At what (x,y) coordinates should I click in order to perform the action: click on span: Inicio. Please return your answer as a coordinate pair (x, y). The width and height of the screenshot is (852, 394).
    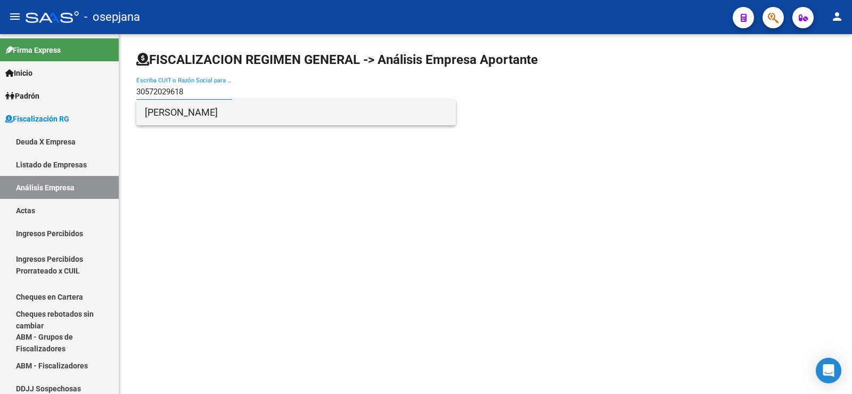
    Looking at the image, I should click on (19, 73).